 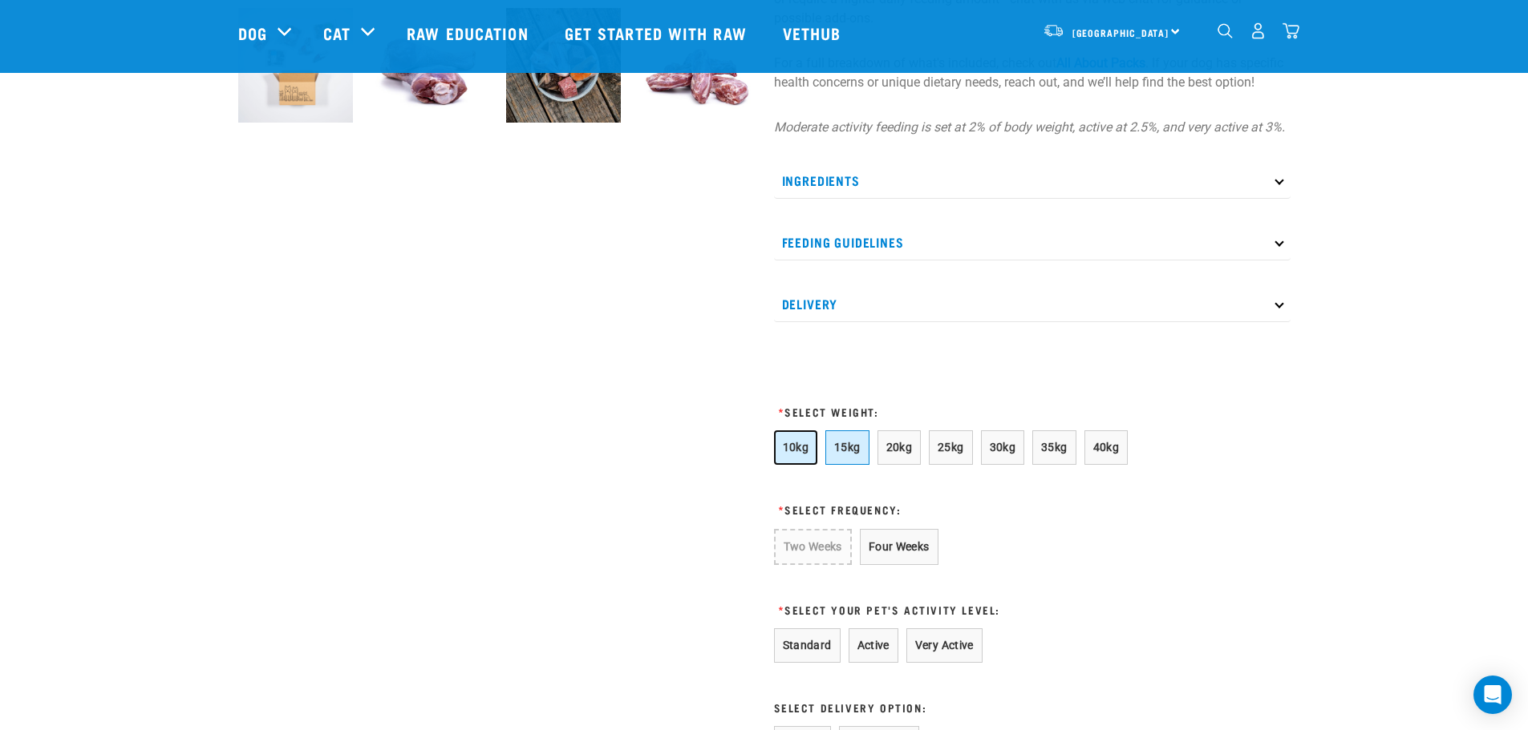 What do you see at coordinates (469, 33) in the screenshot?
I see `a: Raw Education` at bounding box center [469, 33].